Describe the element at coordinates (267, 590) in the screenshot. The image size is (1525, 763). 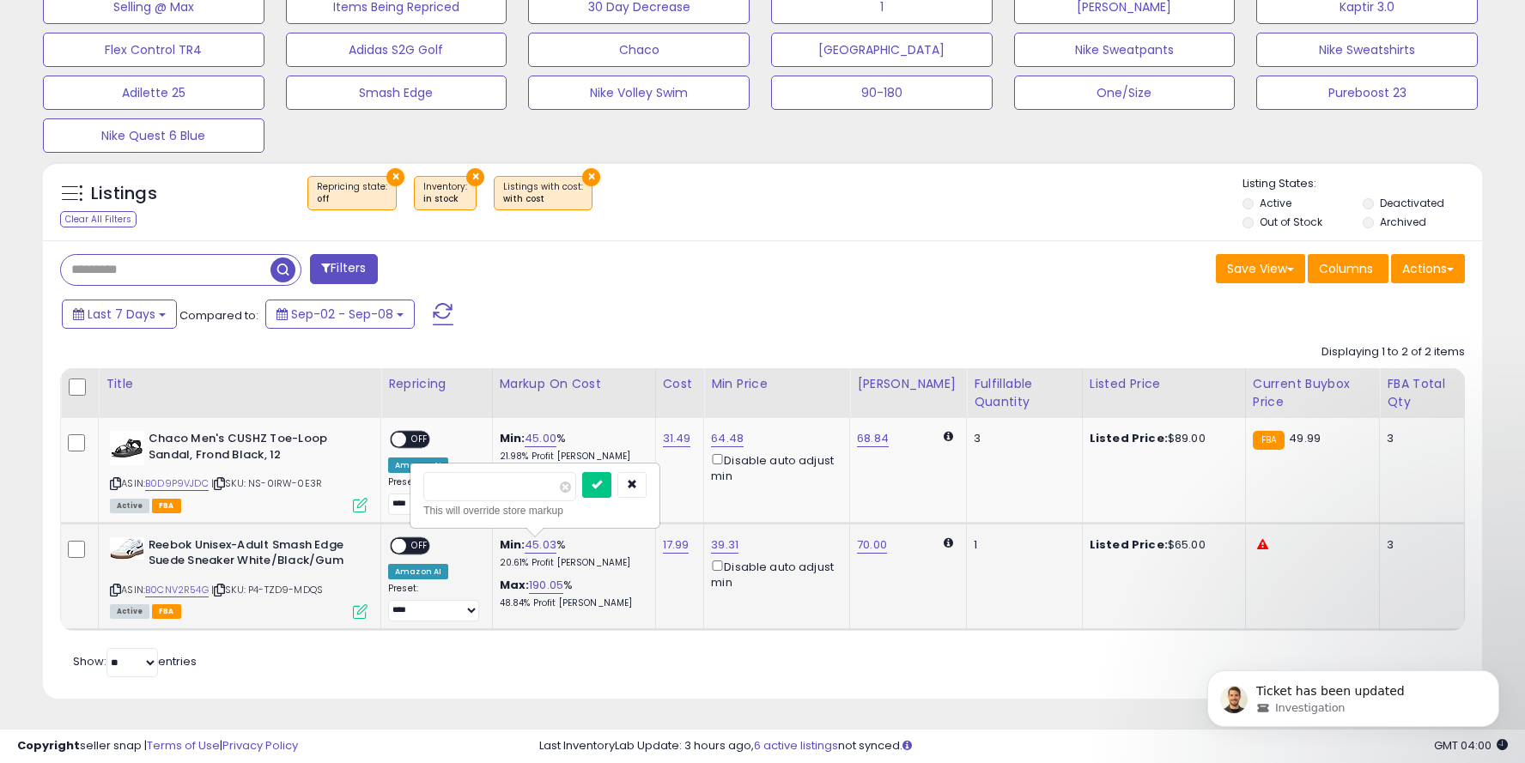
I see `span: | SKU: P4-TZD9-MDQS` at that location.